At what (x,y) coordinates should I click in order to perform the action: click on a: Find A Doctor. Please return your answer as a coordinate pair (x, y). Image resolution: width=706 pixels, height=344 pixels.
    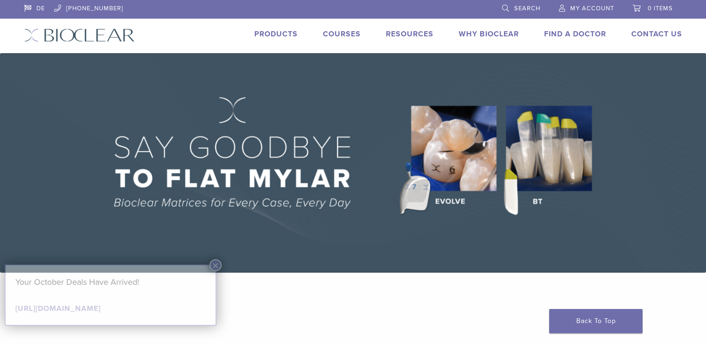
    Looking at the image, I should click on (575, 34).